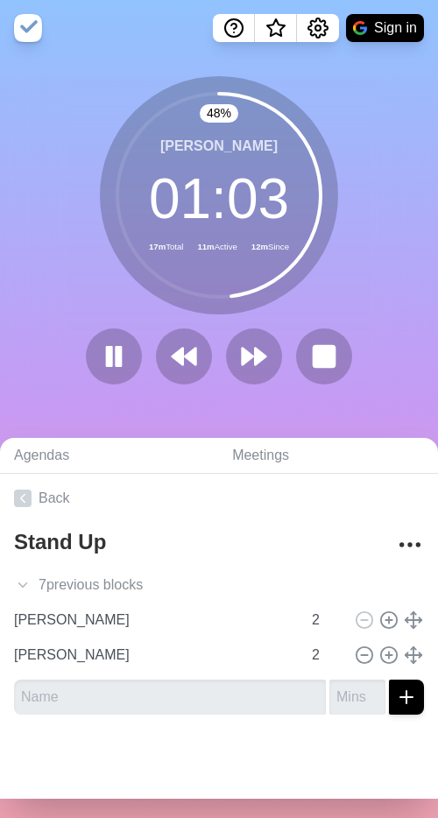 This screenshot has width=438, height=818. Describe the element at coordinates (276, 28) in the screenshot. I see `button: What’s new` at that location.